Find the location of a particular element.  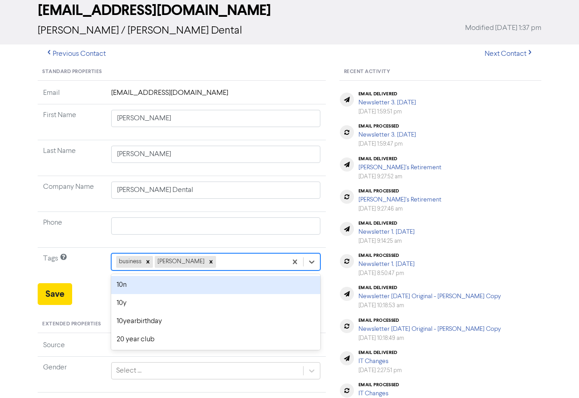

div: 20 year club new is located at coordinates (215, 357).